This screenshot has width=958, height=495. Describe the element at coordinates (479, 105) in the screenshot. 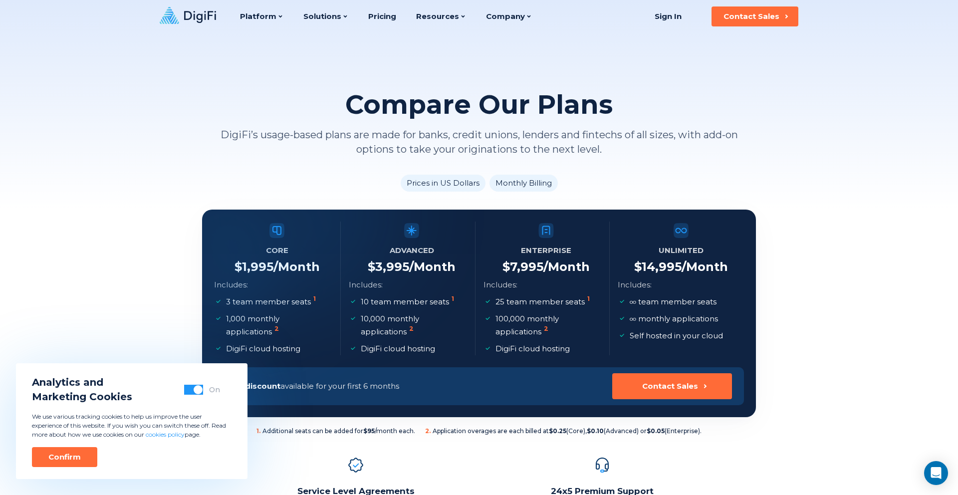

I see `h2: Compare Our Plans` at that location.